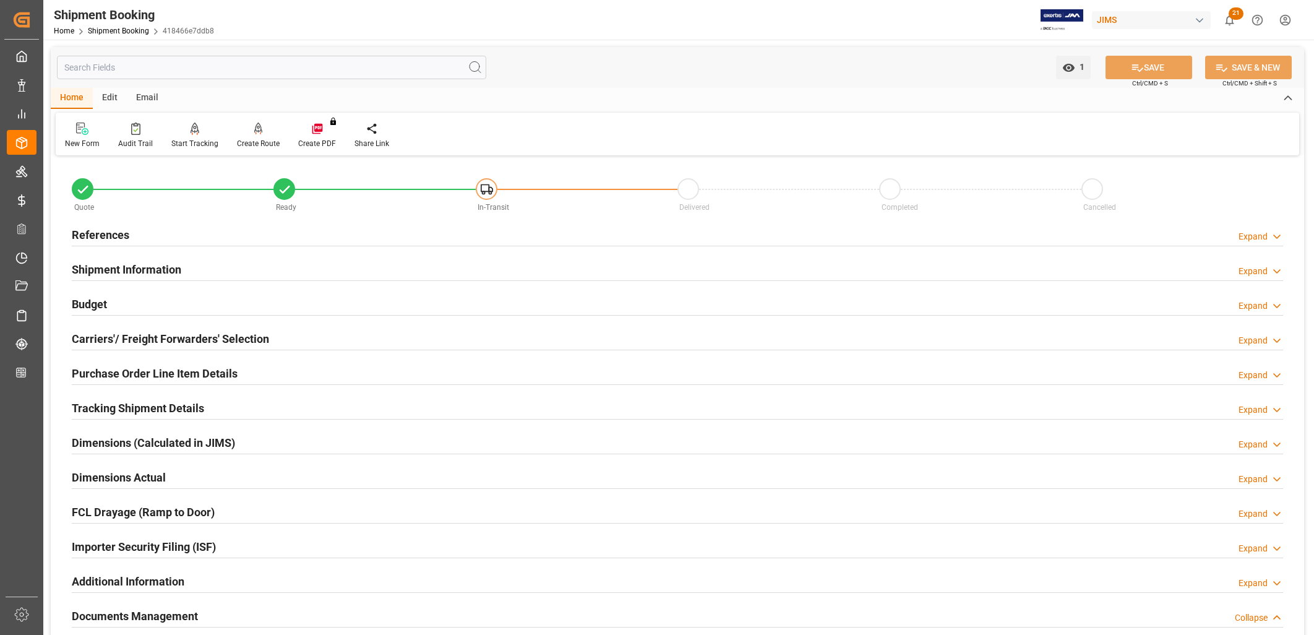 The width and height of the screenshot is (1314, 635). I want to click on span: In-Transit, so click(493, 207).